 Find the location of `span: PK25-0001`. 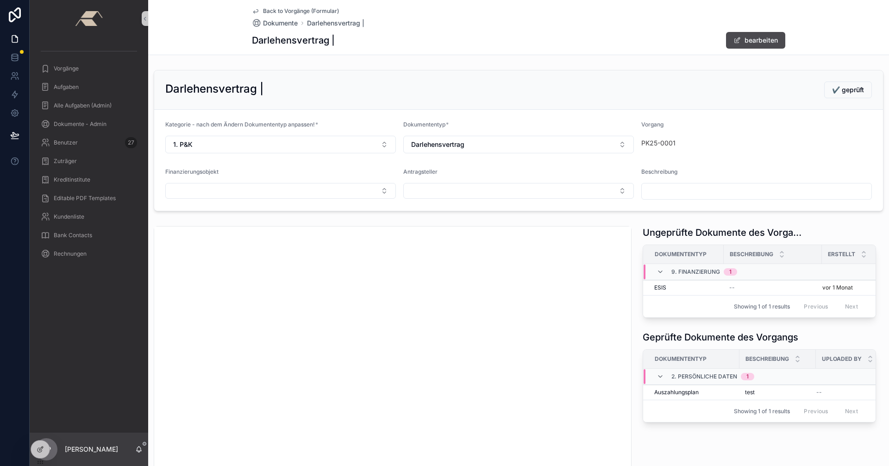

span: PK25-0001 is located at coordinates (659, 143).